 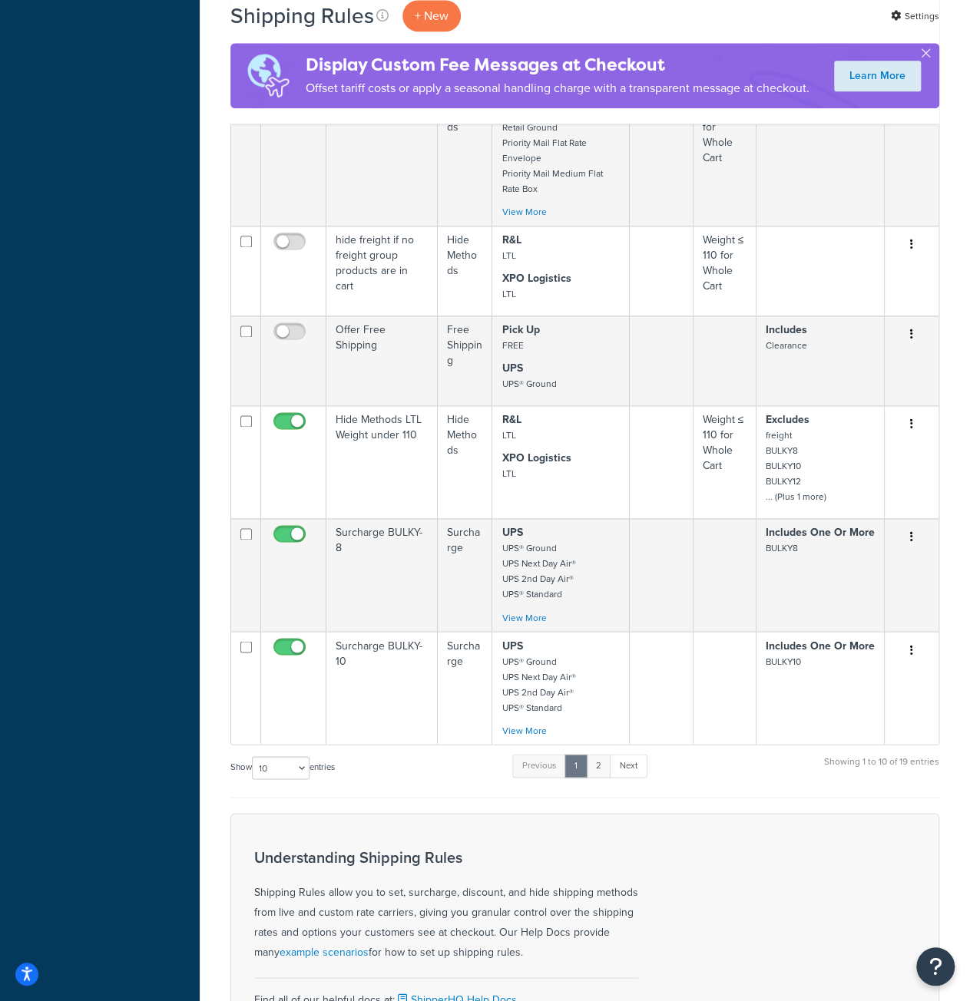 What do you see at coordinates (787, 419) in the screenshot?
I see `strong: Excludes` at bounding box center [787, 419].